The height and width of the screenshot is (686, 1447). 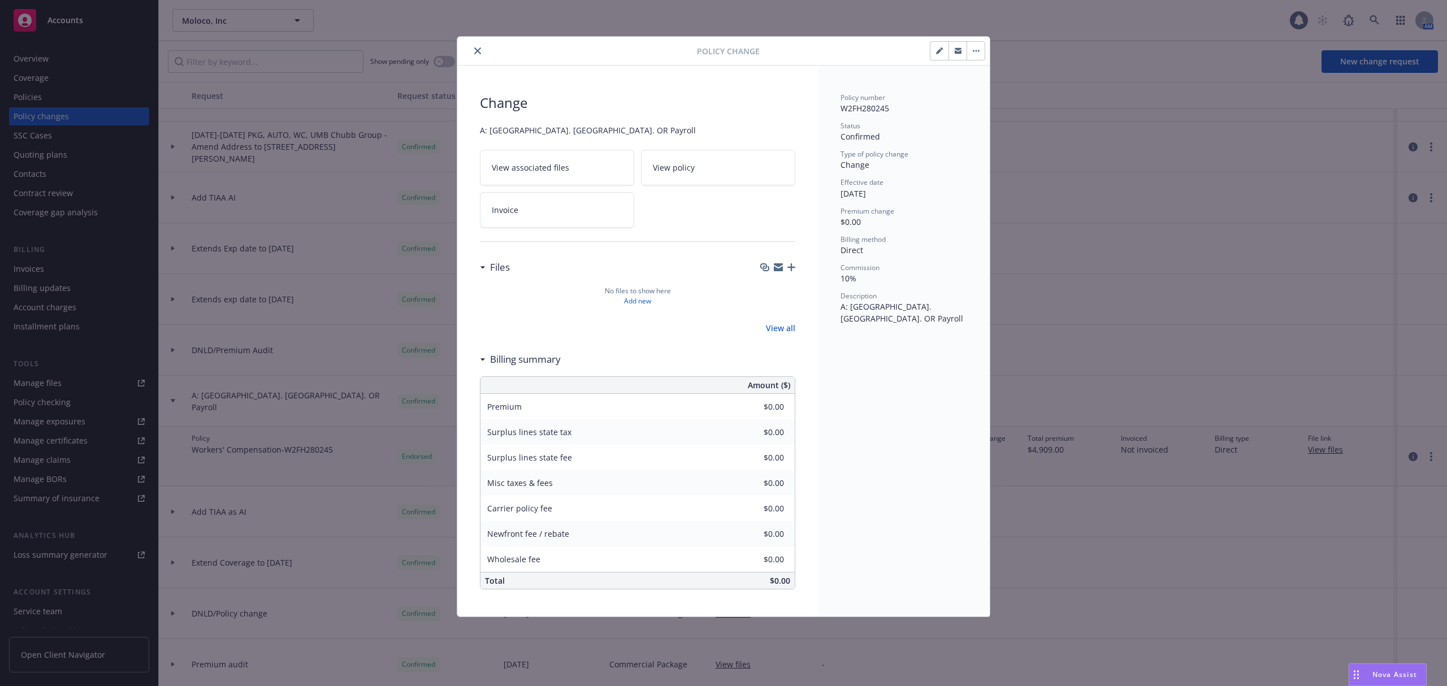 I want to click on span: Billing method, so click(x=863, y=239).